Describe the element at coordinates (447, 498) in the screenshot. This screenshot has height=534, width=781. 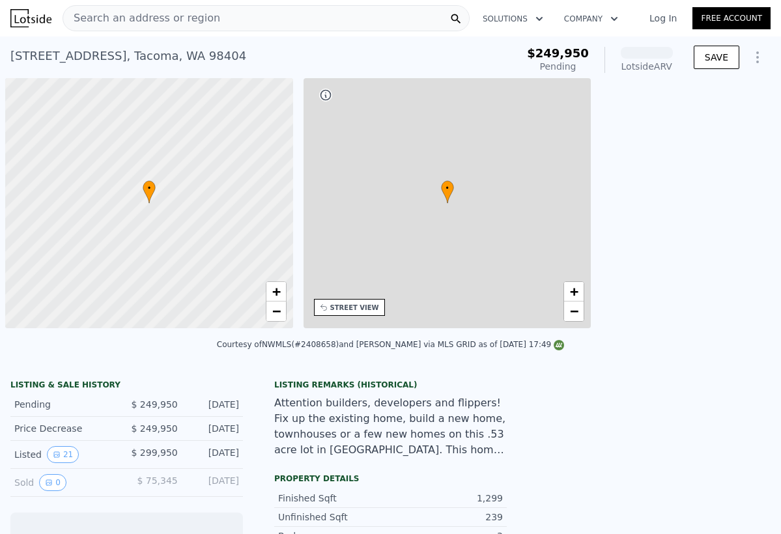
I see `div: 1,299` at that location.